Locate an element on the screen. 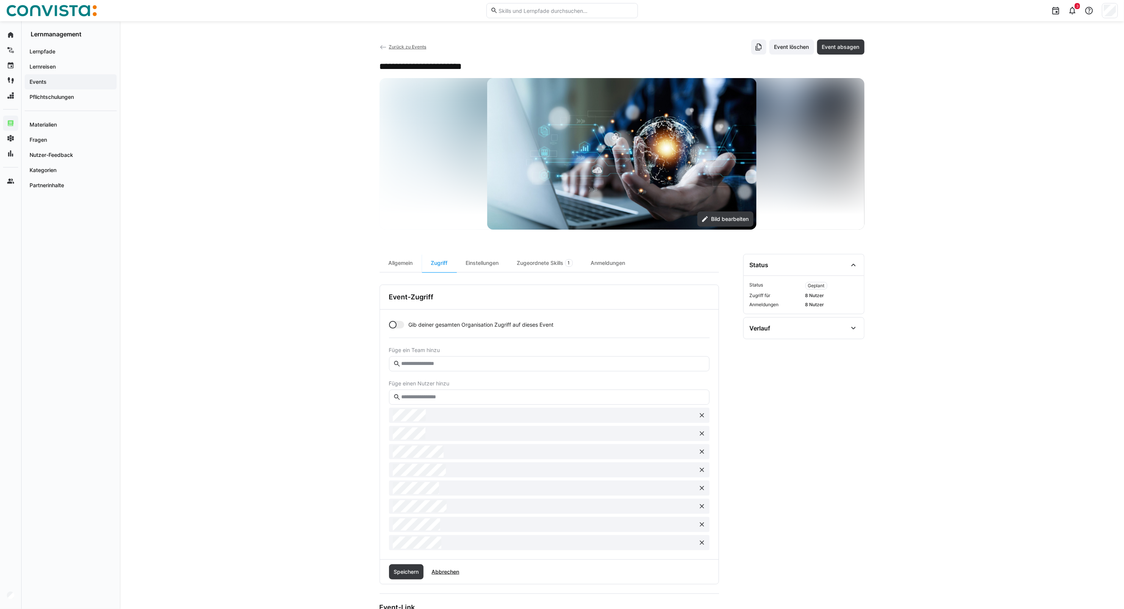 The image size is (1124, 609). button: Bild bearbeiten is located at coordinates (725, 219).